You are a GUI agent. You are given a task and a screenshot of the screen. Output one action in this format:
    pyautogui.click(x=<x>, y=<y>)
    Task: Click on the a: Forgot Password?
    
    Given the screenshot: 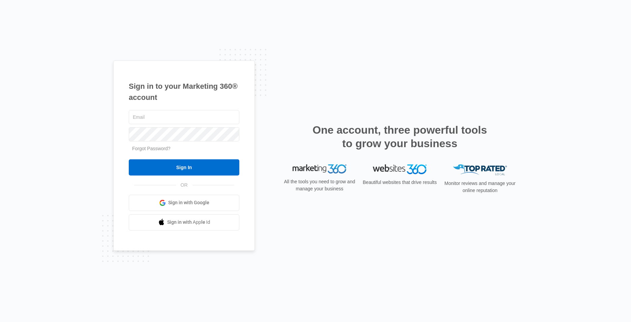 What is the action you would take?
    pyautogui.click(x=151, y=148)
    